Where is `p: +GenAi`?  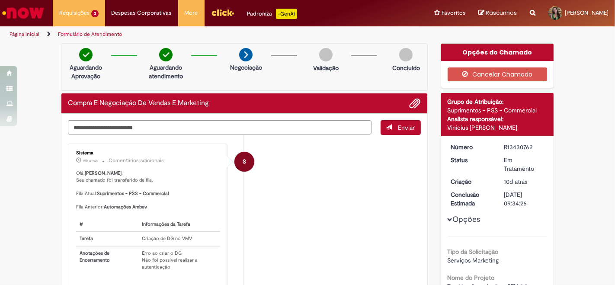
p: +GenAi is located at coordinates (286, 14).